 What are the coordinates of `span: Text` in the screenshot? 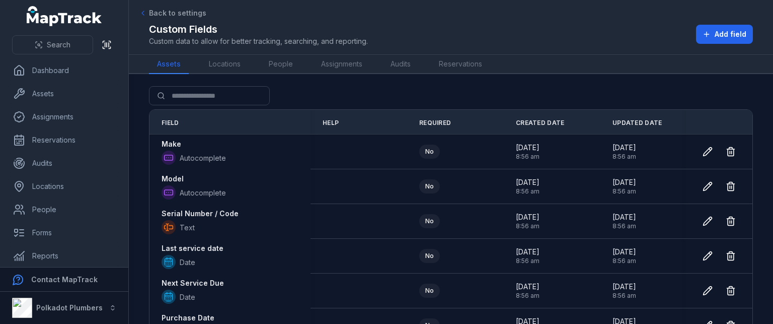 It's located at (187, 227).